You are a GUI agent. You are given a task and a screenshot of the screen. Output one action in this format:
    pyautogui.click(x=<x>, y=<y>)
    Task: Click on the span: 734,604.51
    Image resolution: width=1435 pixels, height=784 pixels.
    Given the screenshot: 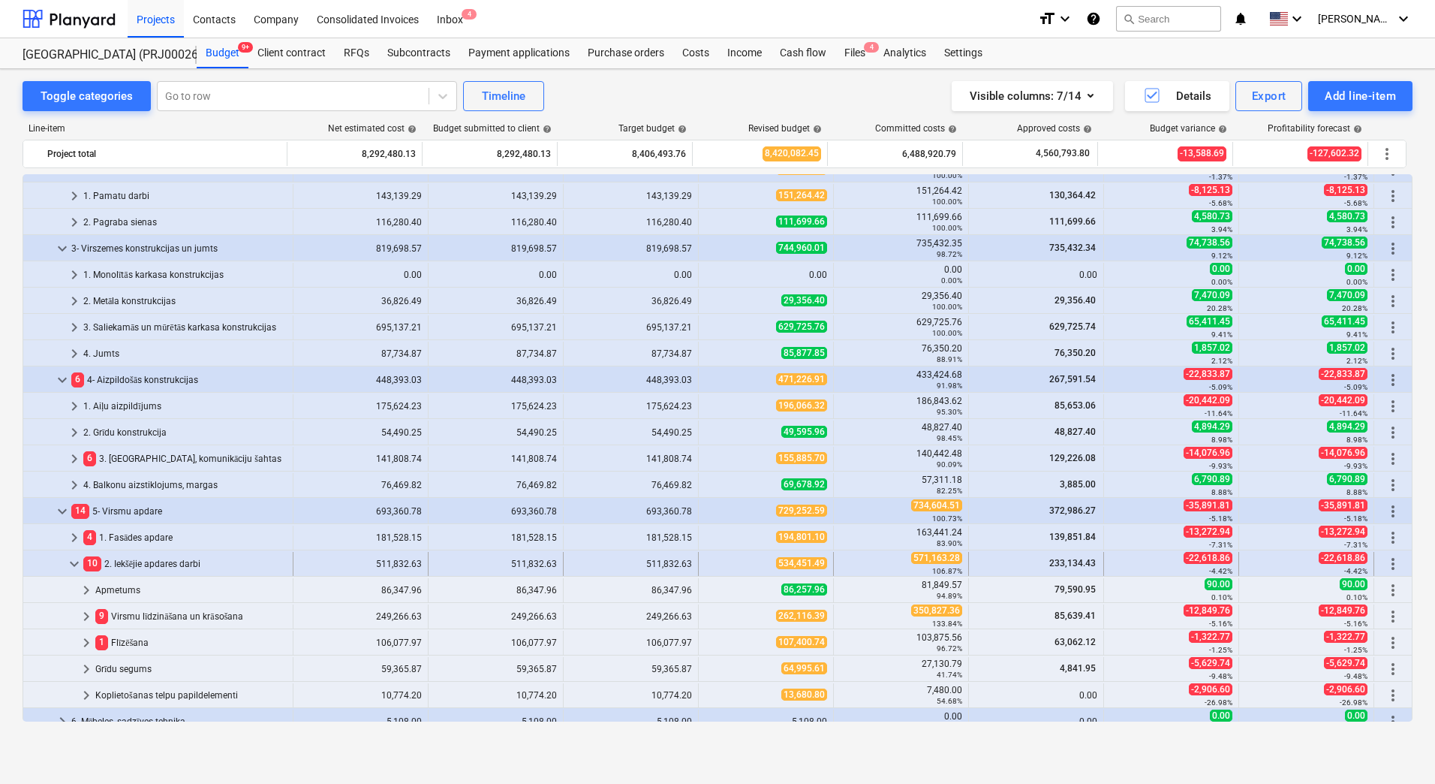 What is the action you would take?
    pyautogui.click(x=937, y=505)
    